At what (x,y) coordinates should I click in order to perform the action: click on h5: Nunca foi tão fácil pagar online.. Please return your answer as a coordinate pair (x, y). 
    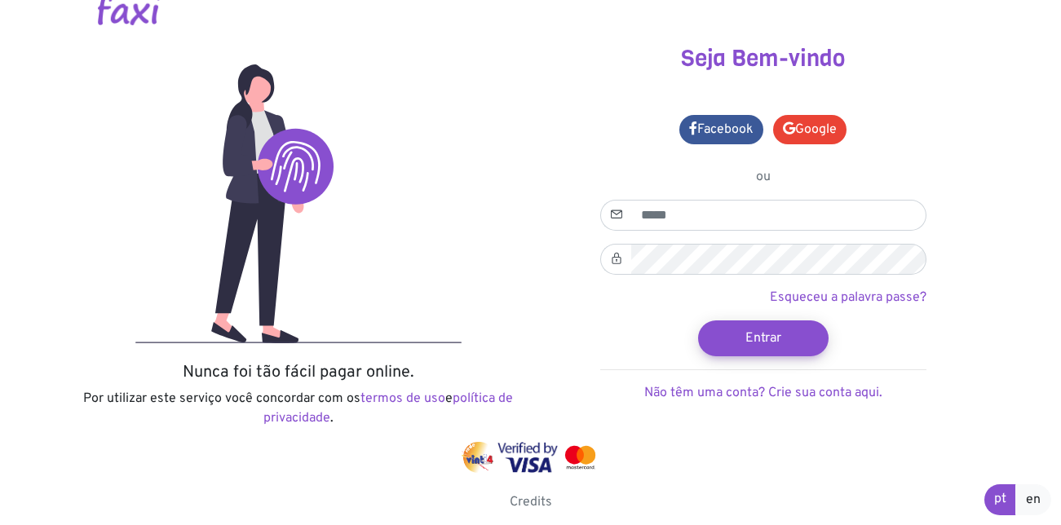
    Looking at the image, I should click on (298, 373).